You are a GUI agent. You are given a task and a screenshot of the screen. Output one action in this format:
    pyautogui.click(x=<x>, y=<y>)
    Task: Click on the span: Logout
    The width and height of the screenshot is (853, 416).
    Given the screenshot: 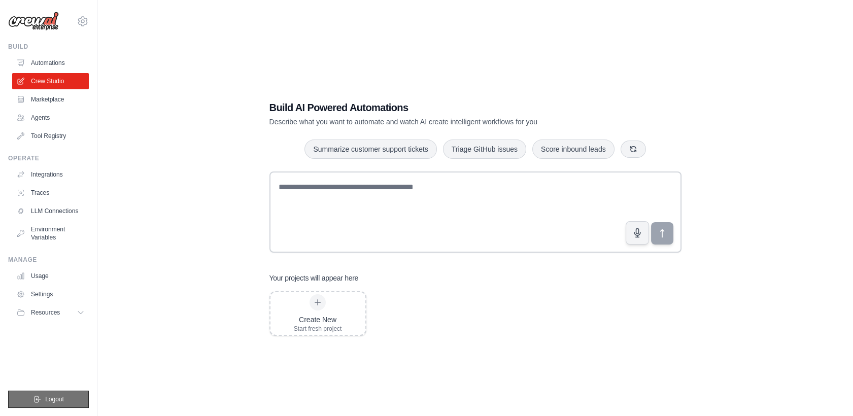 What is the action you would take?
    pyautogui.click(x=54, y=399)
    